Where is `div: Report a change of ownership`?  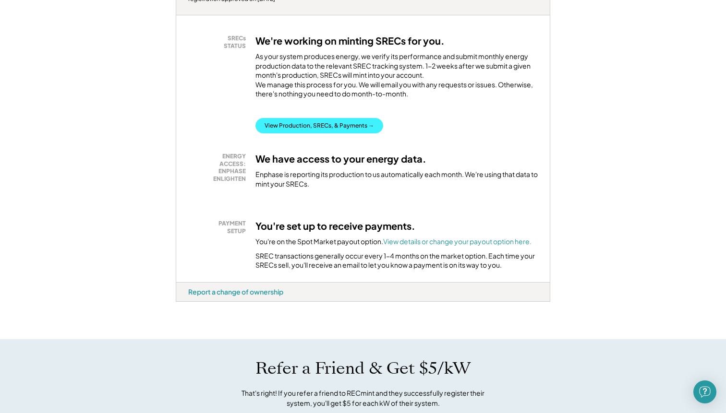
div: Report a change of ownership is located at coordinates (236, 292).